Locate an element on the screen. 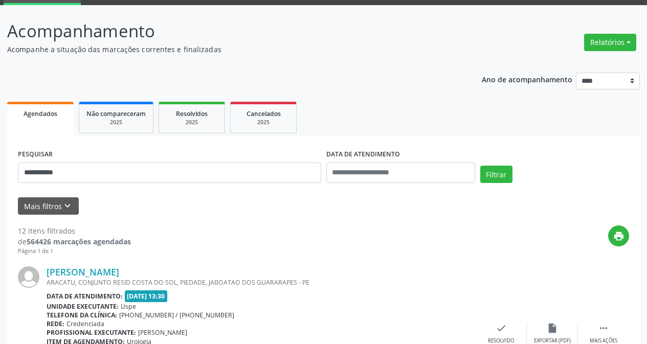 The image size is (647, 344). button: Mais filtroskeyboard_arrow_down is located at coordinates (48, 206).